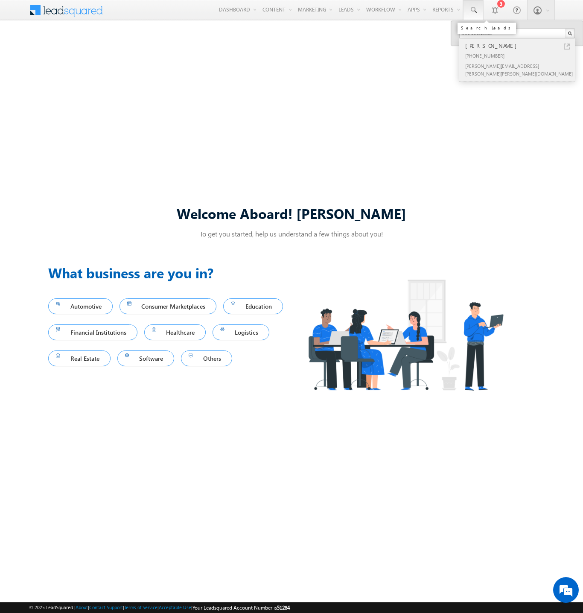 Image resolution: width=583 pixels, height=613 pixels. Describe the element at coordinates (405, 334) in the screenshot. I see `img: Industry.png` at that location.